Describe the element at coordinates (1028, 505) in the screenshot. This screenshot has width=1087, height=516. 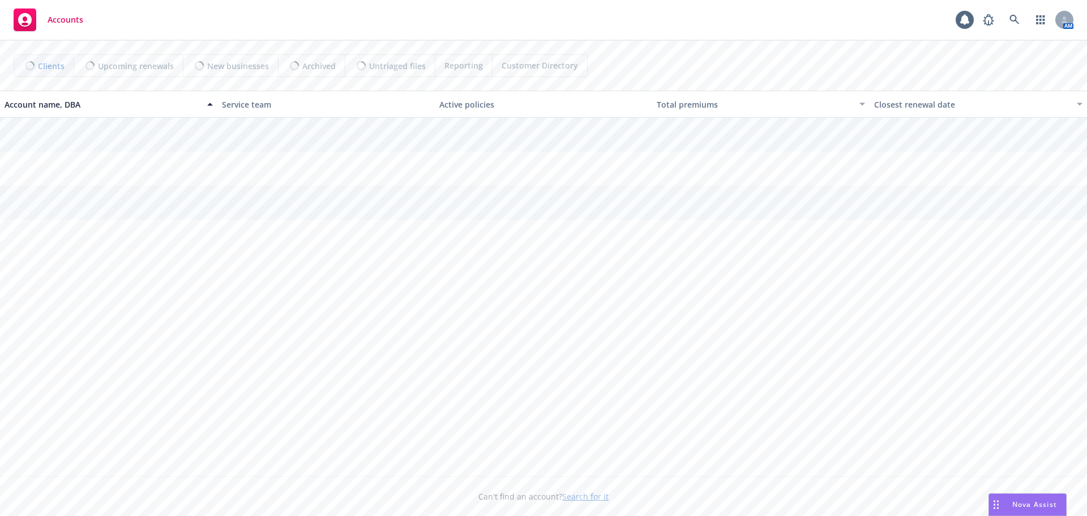
I see `button: Nova Assist` at that location.